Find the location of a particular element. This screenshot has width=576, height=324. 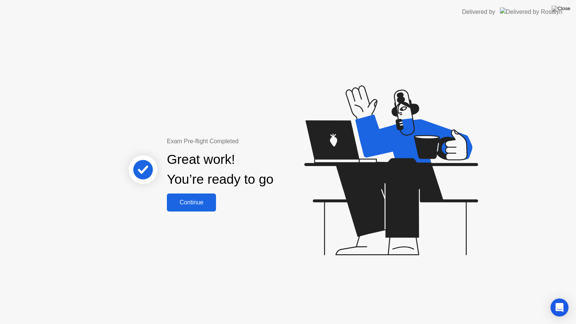

img: Delivered by Rosalyn is located at coordinates (531, 12).